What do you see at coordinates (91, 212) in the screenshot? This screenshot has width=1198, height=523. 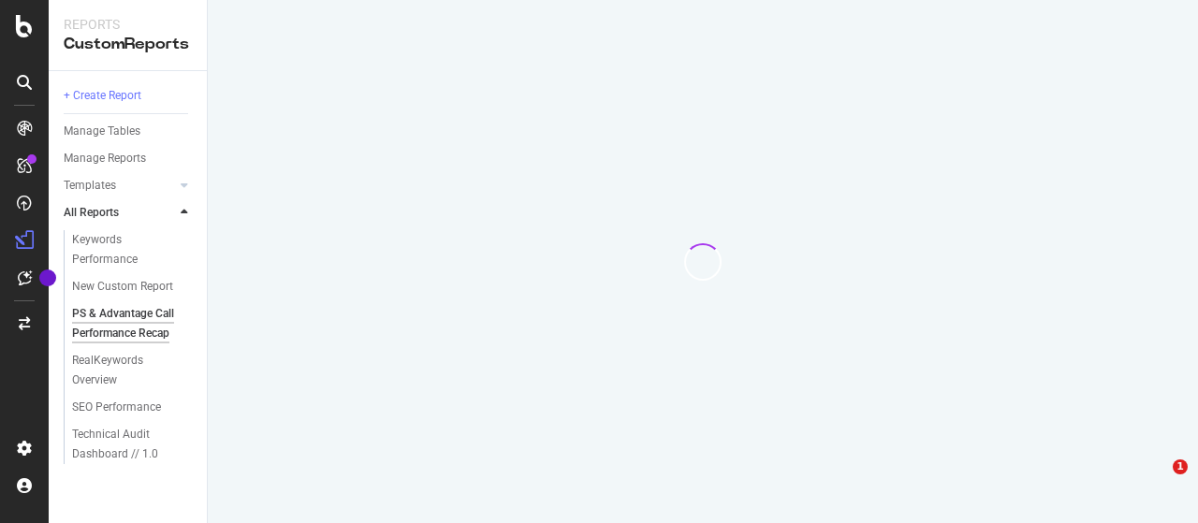 I see `div: All Reports` at bounding box center [91, 212].